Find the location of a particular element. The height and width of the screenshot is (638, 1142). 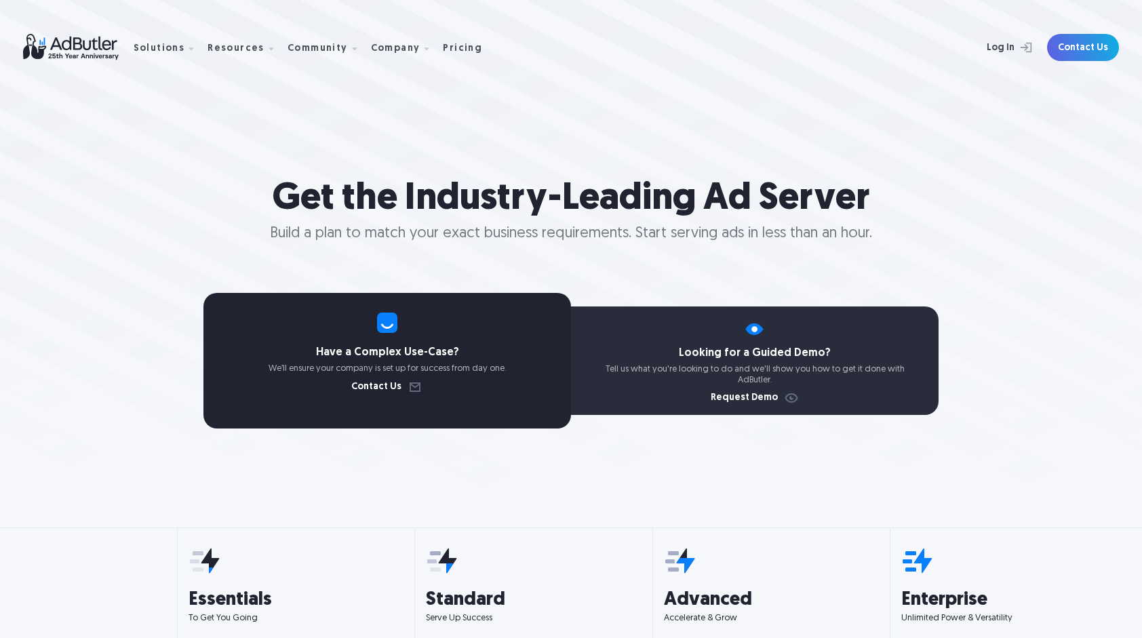

p: Accelerate & Grow is located at coordinates (771, 618).